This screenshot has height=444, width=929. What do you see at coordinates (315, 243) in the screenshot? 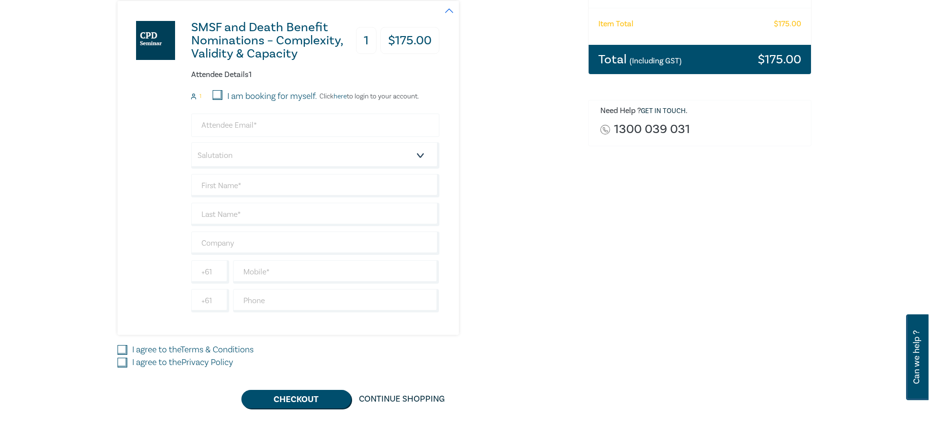
I see `input: Company` at bounding box center [315, 243].